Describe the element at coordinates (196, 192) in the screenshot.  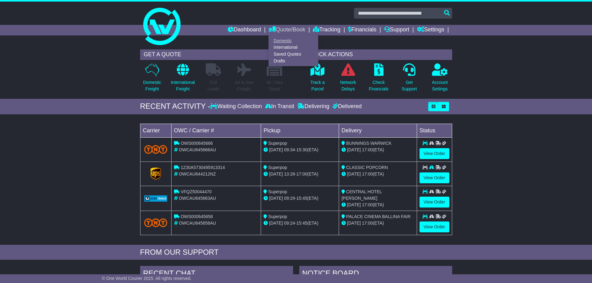
I see `span: VFQZ50044470` at that location.